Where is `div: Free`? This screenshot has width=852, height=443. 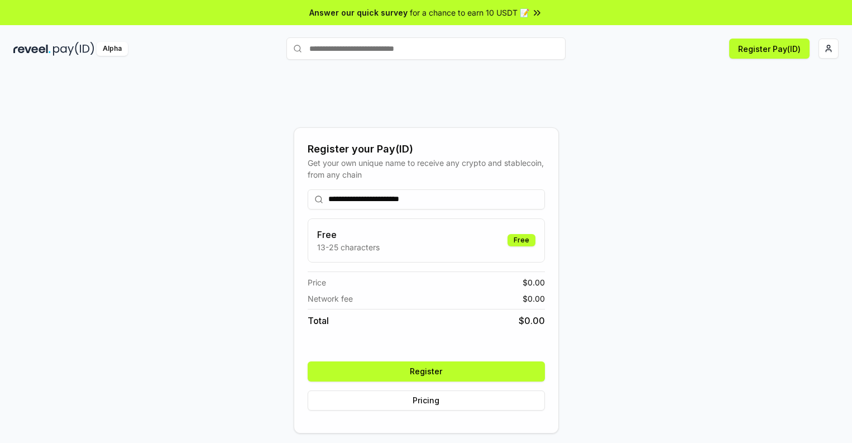
div: Free is located at coordinates (522, 240).